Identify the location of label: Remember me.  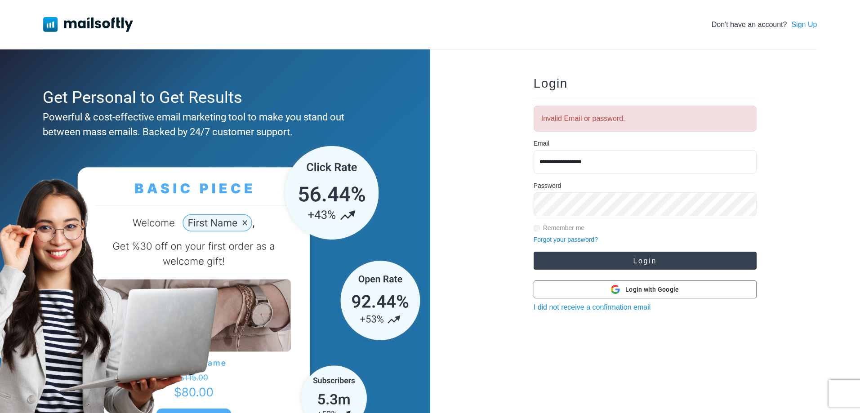
(563, 228).